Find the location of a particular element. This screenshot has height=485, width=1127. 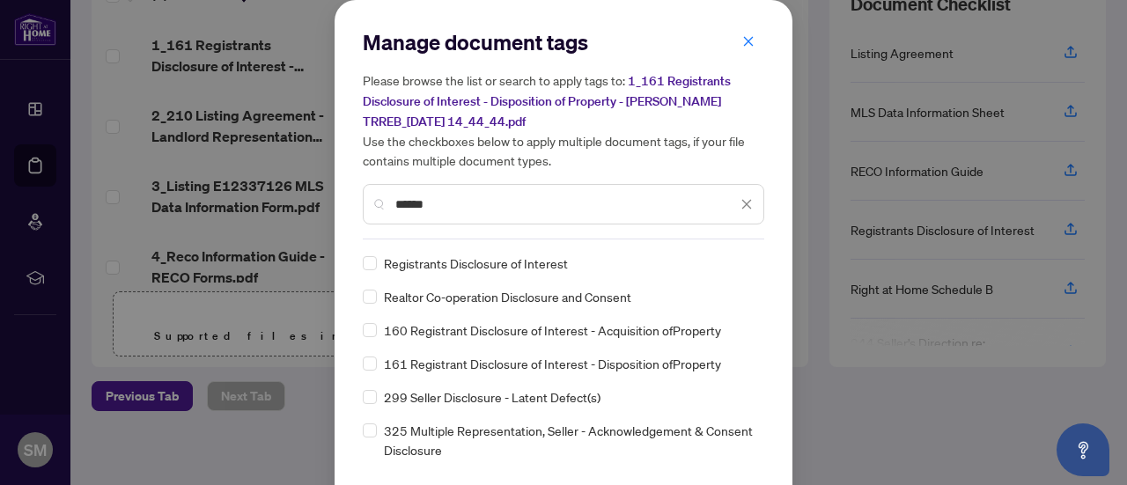

button: Open asap is located at coordinates (1083, 450).